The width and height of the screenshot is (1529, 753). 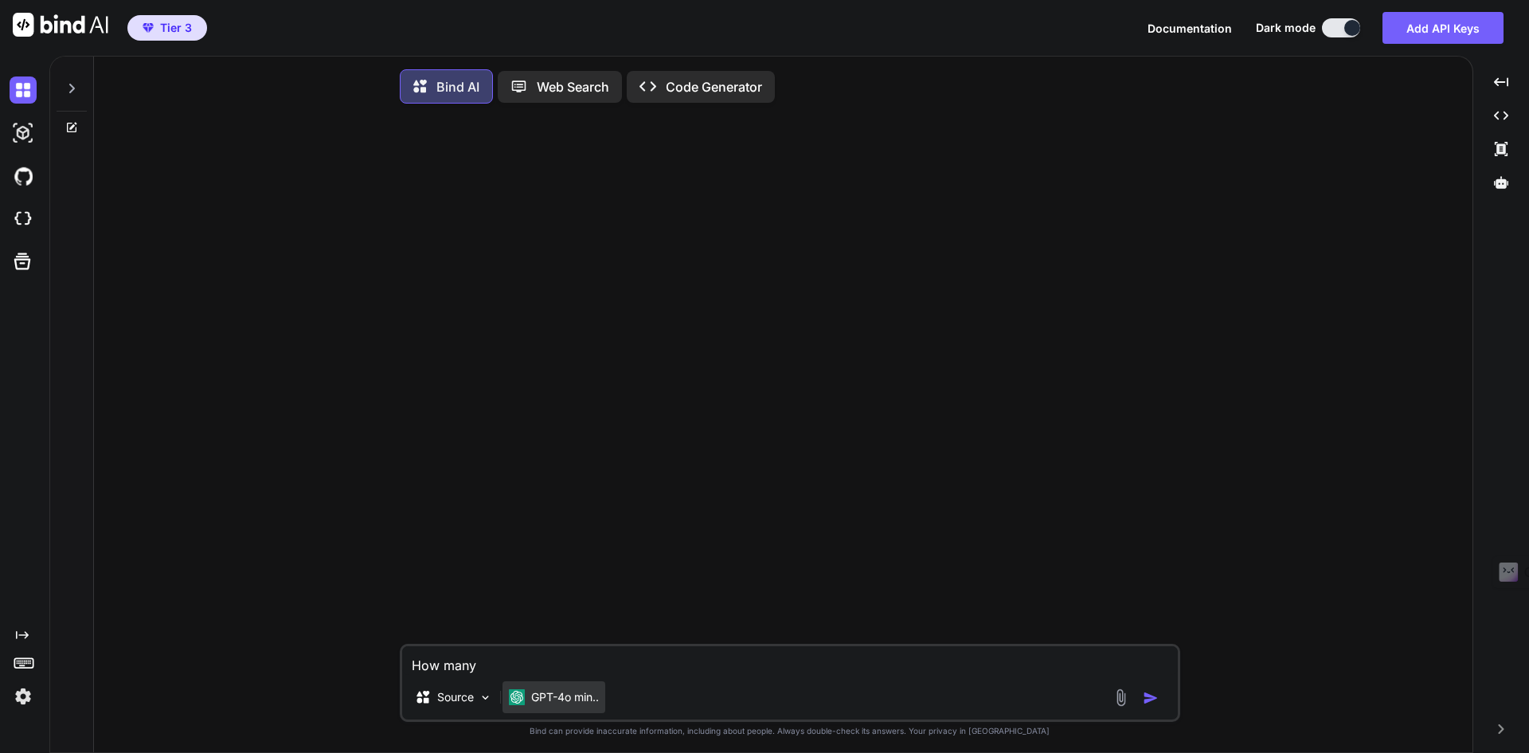 I want to click on span: Dark mode, so click(x=1286, y=28).